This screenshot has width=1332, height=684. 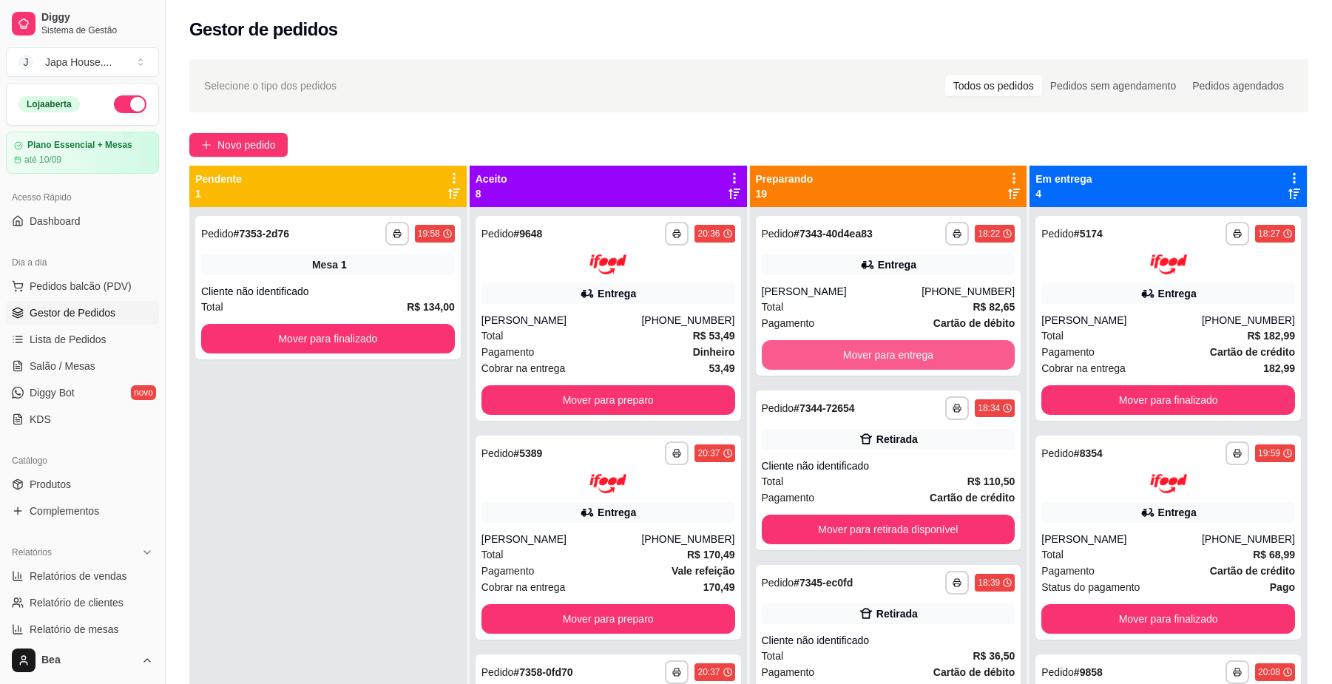 I want to click on strong: # 7358-0fd70, so click(x=543, y=672).